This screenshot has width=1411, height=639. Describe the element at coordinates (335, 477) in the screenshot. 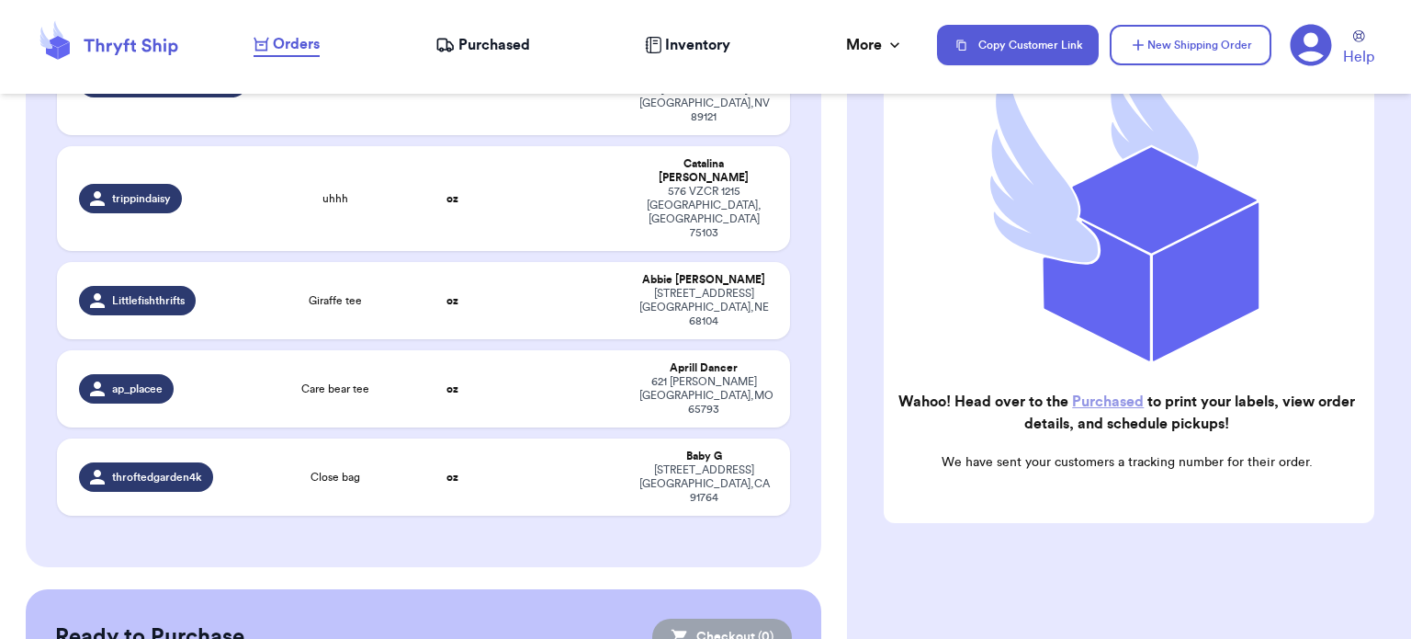

I see `span: Close bag` at that location.